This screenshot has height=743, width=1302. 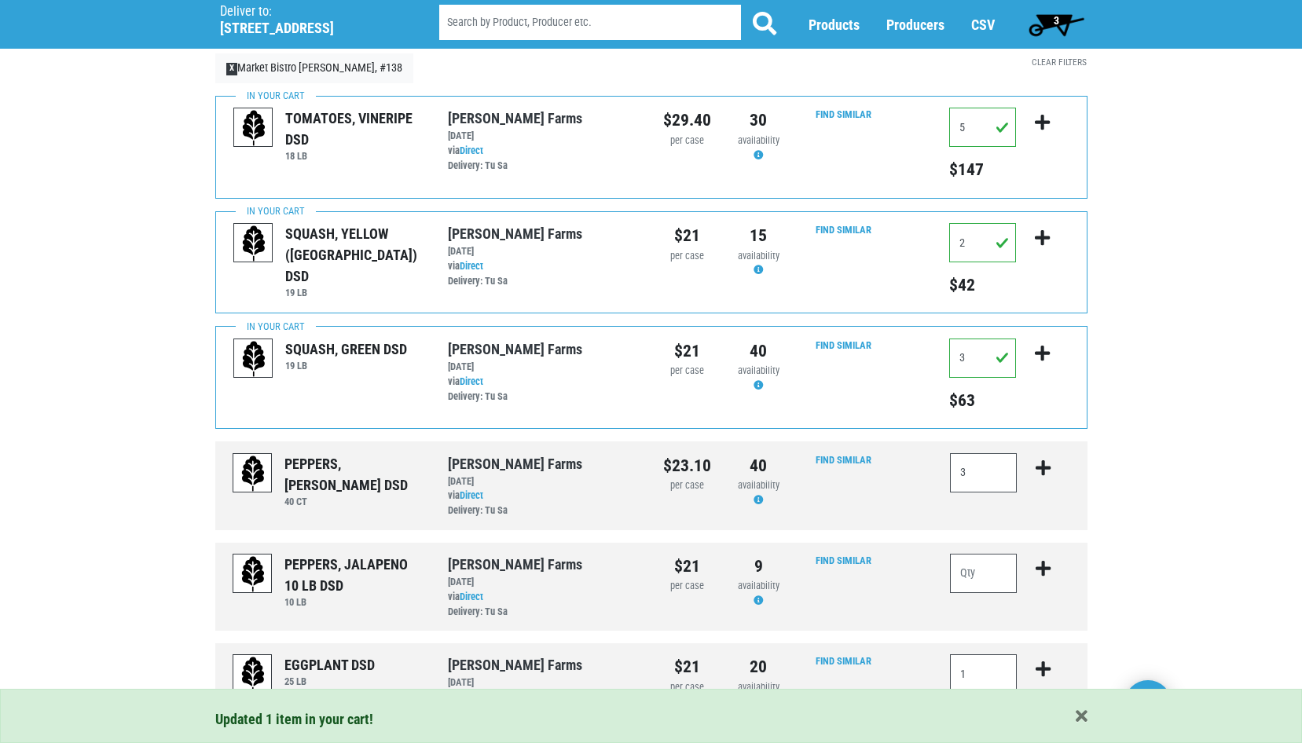 What do you see at coordinates (687, 120) in the screenshot?
I see `div: $29.40` at bounding box center [687, 120].